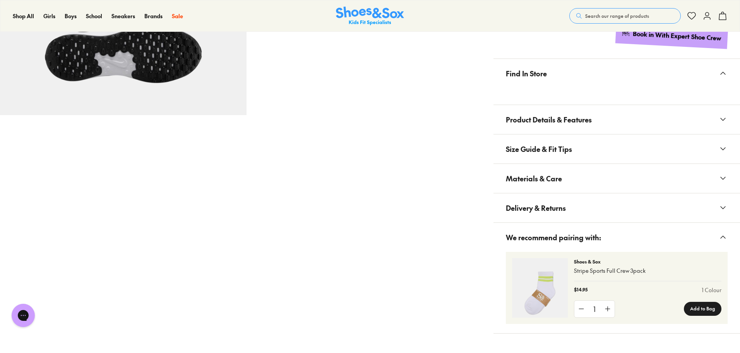 This screenshot has width=740, height=353. What do you see at coordinates (370, 16) in the screenshot?
I see `img: SNS_Logo_Responsive.svg` at bounding box center [370, 16].